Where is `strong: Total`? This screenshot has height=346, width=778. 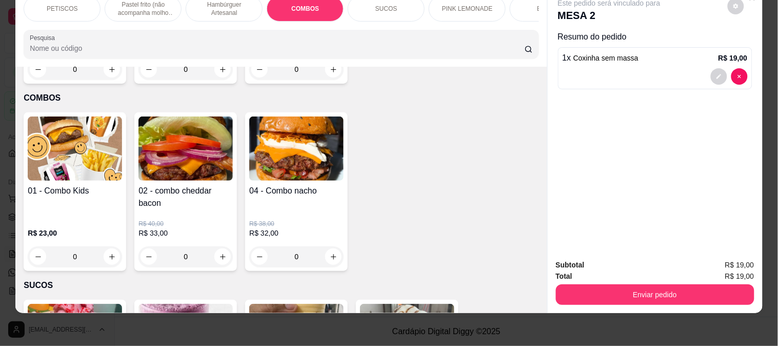
strong: Total is located at coordinates (564, 276).